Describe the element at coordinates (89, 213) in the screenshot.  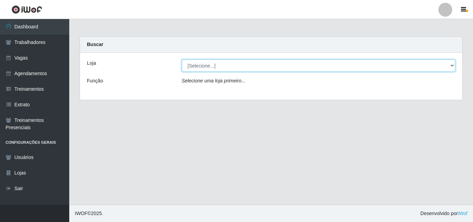
I see `span: © 2025 .` at that location.